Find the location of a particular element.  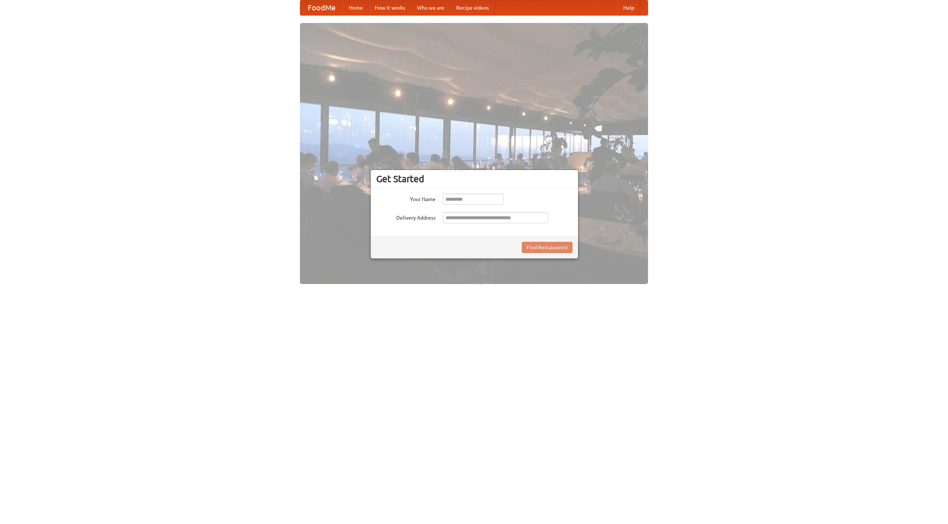

a: Home is located at coordinates (356, 8).